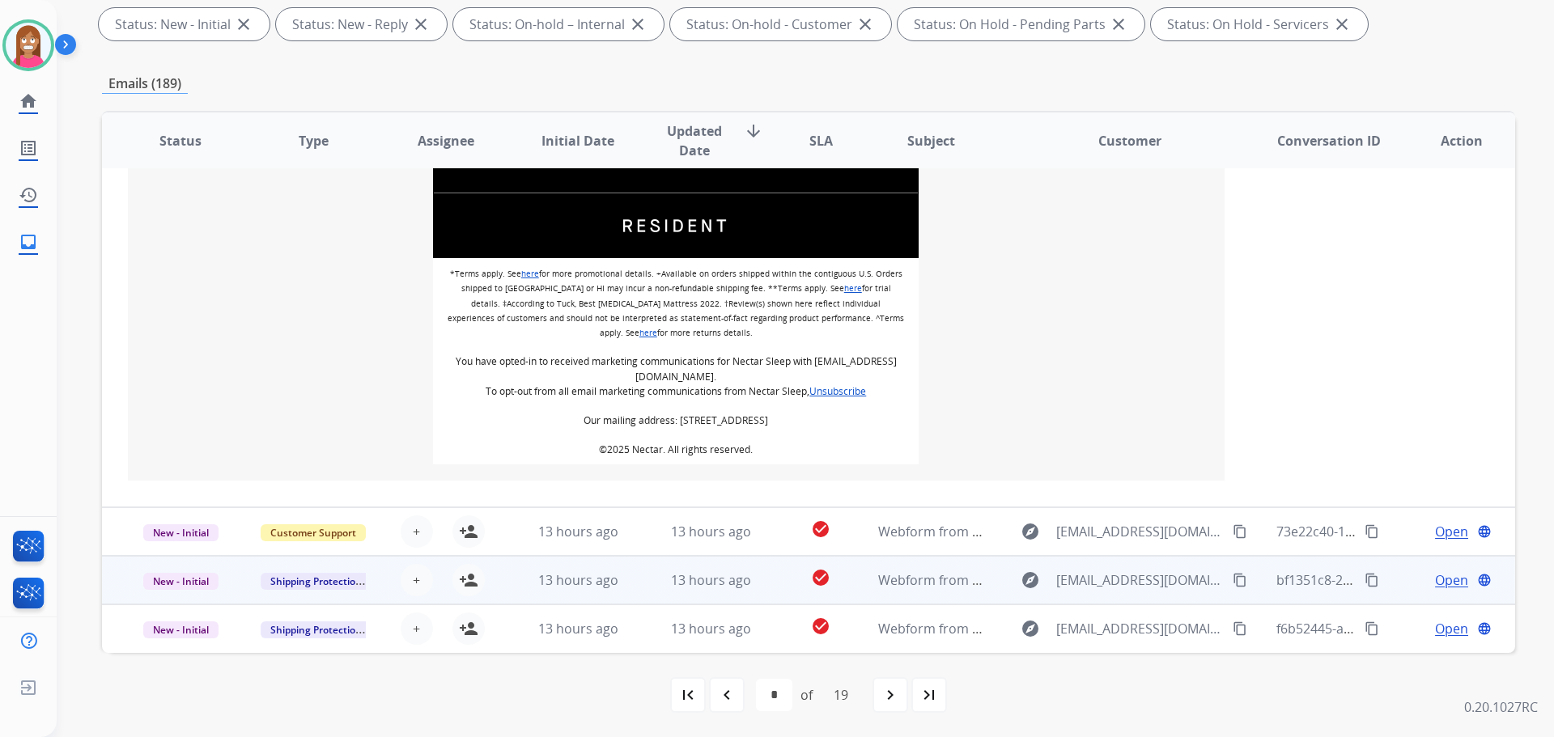 This screenshot has width=1554, height=737. Describe the element at coordinates (446, 141) in the screenshot. I see `span: Assignee` at that location.